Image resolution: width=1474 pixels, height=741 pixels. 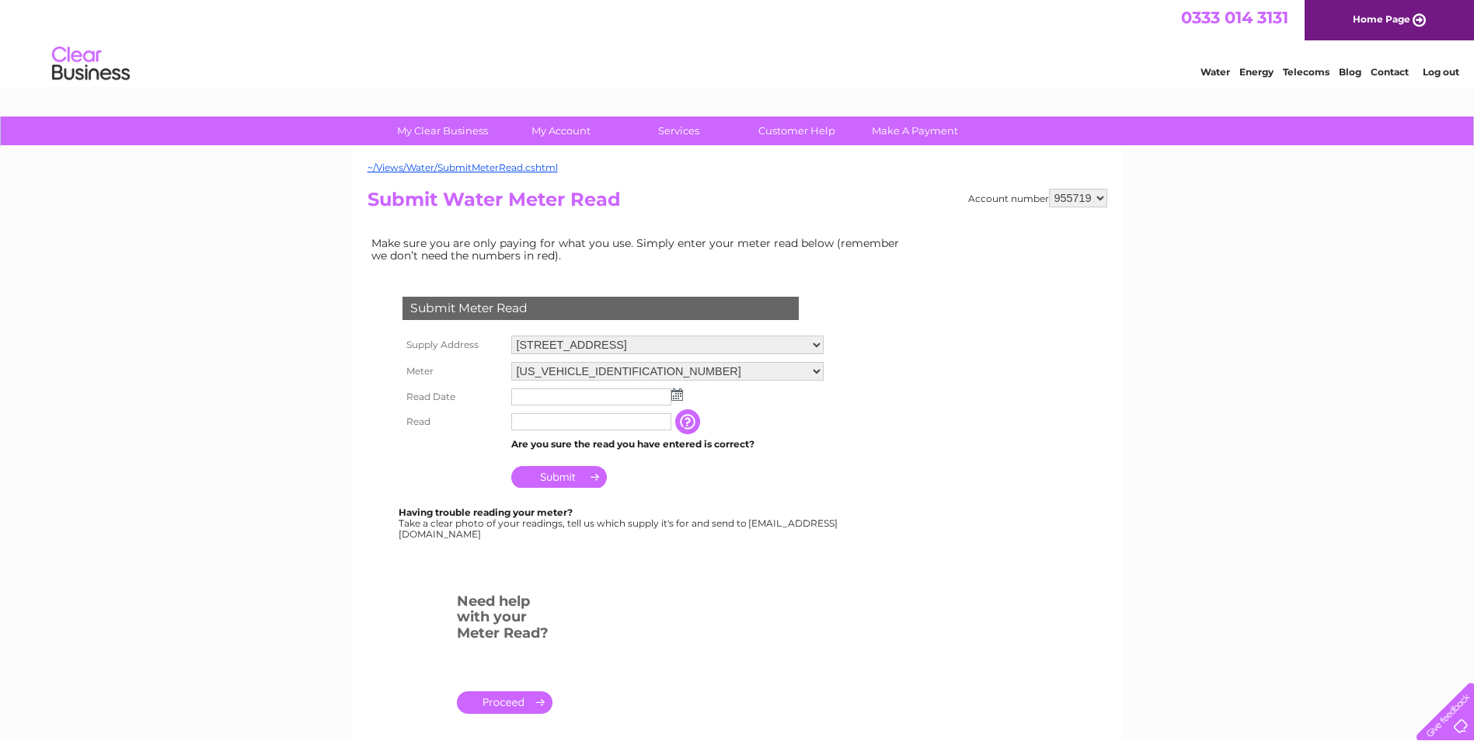 I want to click on b: Having trouble reading your meter?, so click(x=486, y=512).